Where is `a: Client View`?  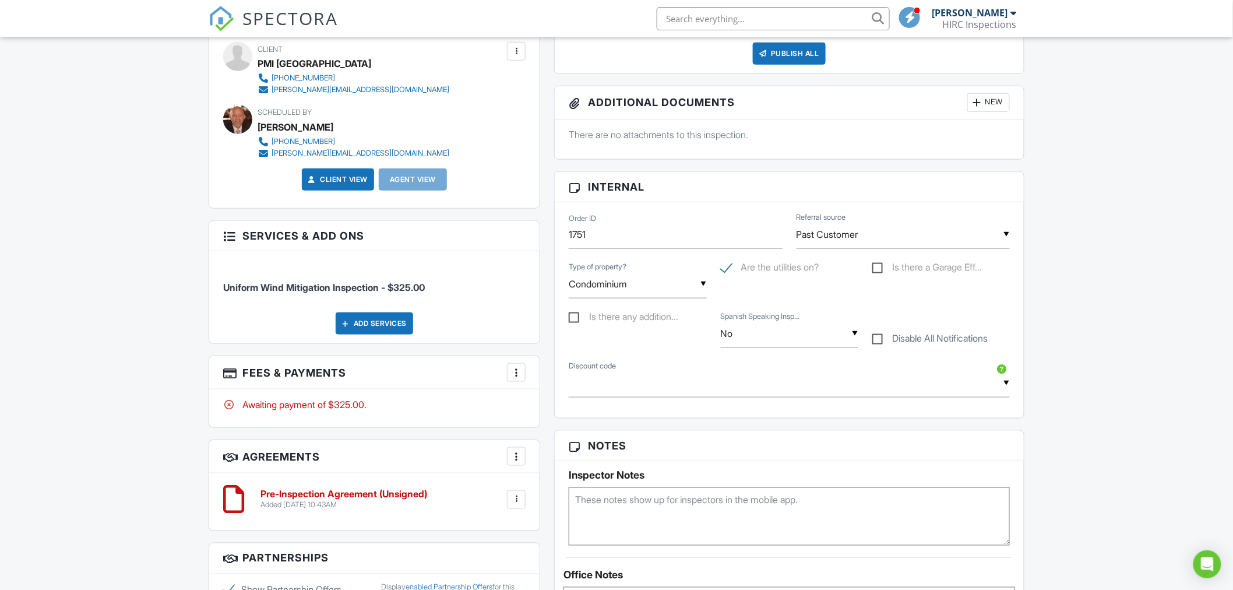 a: Client View is located at coordinates (337, 179).